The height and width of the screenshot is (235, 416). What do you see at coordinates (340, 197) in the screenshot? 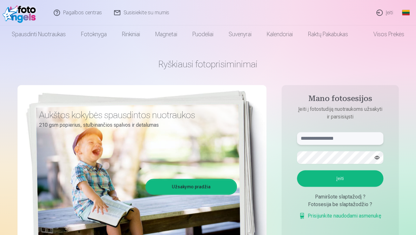
I see `div: Pamiršote slaptažodį ?` at bounding box center [340, 197].